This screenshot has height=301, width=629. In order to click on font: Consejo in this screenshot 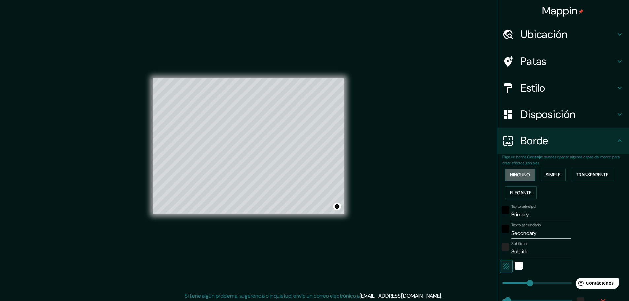, I will do `click(535, 157)`.